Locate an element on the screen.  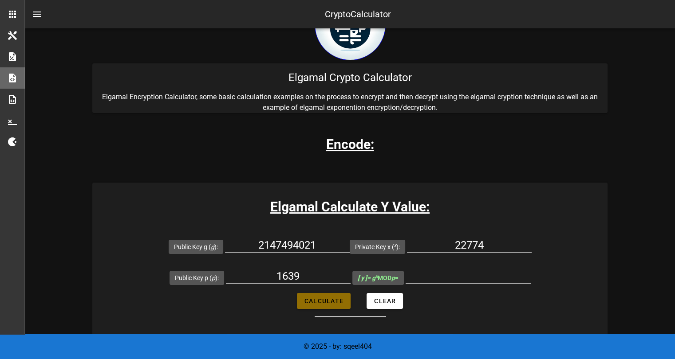
p: Elgamal Encryption Calculator, some basic calculation examples on the process to encrypt and then... is located at coordinates (349, 102).